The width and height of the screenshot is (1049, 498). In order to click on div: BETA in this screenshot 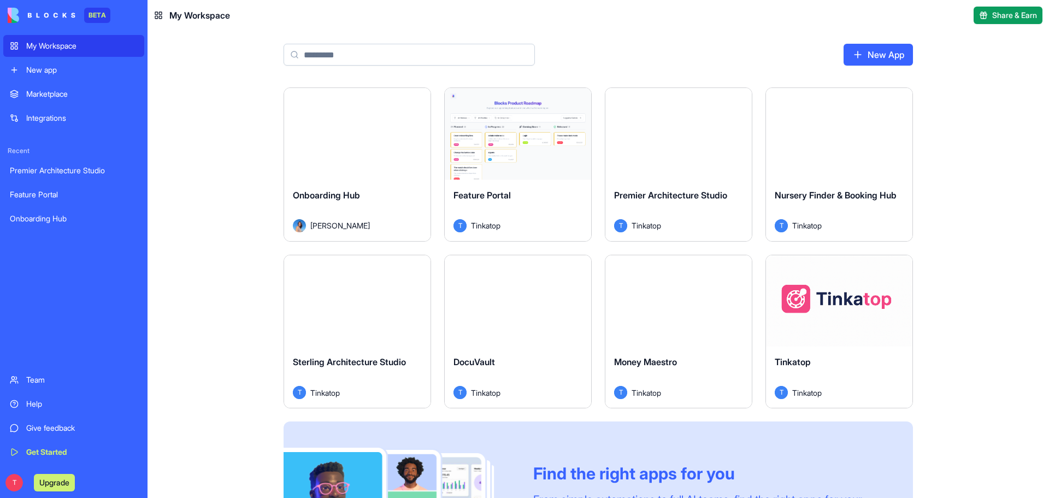, I will do `click(97, 15)`.